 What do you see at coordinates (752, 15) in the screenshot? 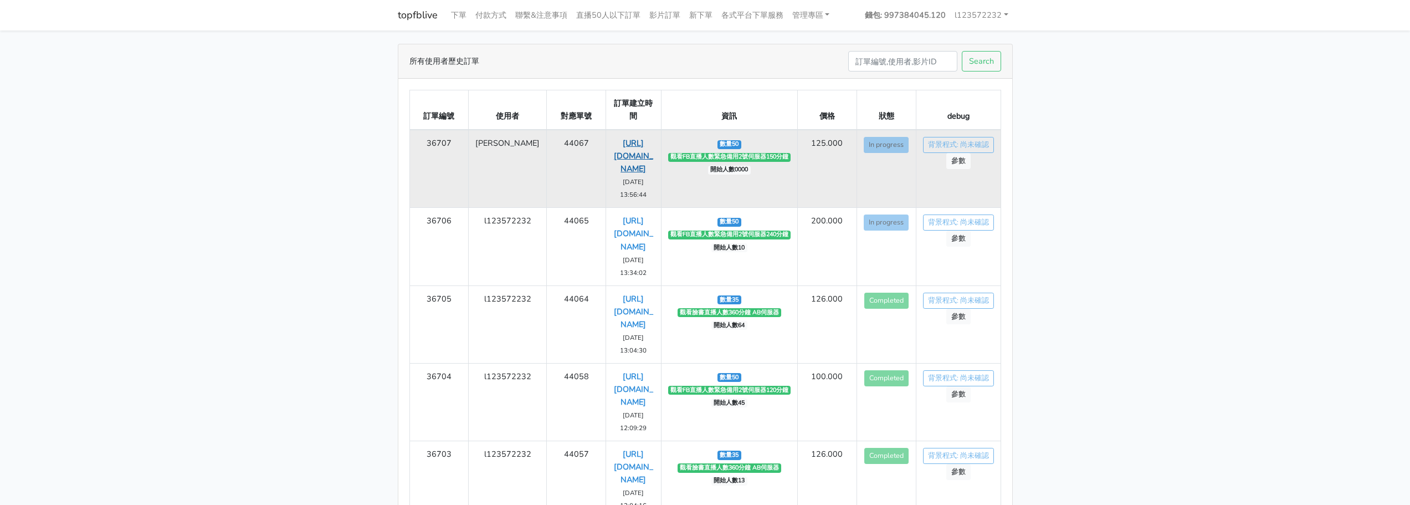
I see `a: 各式平台下單服務` at bounding box center [752, 15].